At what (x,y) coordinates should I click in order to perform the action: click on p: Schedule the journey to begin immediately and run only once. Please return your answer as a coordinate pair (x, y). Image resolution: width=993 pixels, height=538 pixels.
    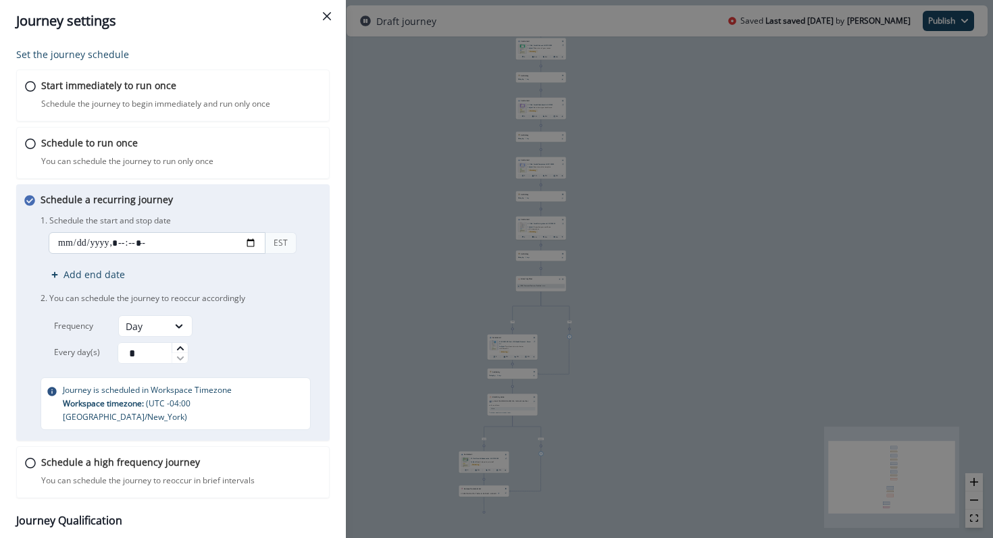
    Looking at the image, I should click on (155, 104).